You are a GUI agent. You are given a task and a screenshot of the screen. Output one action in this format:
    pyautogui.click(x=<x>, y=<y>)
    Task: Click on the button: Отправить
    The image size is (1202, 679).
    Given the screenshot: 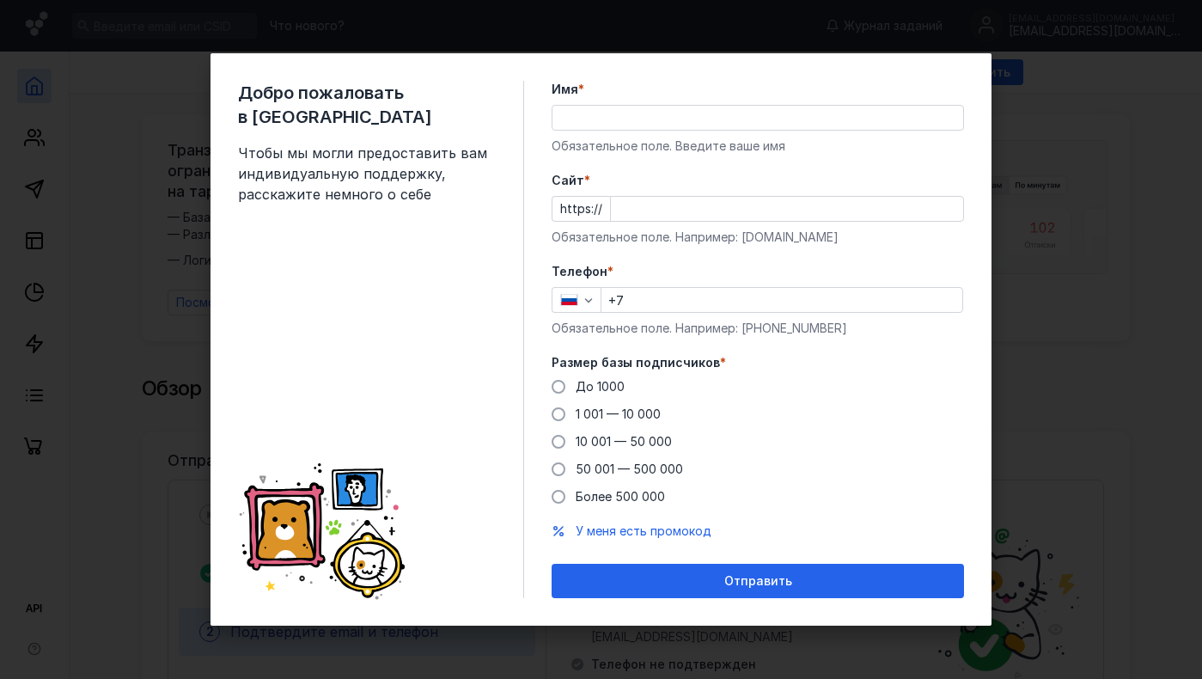 What is the action you would take?
    pyautogui.click(x=758, y=581)
    